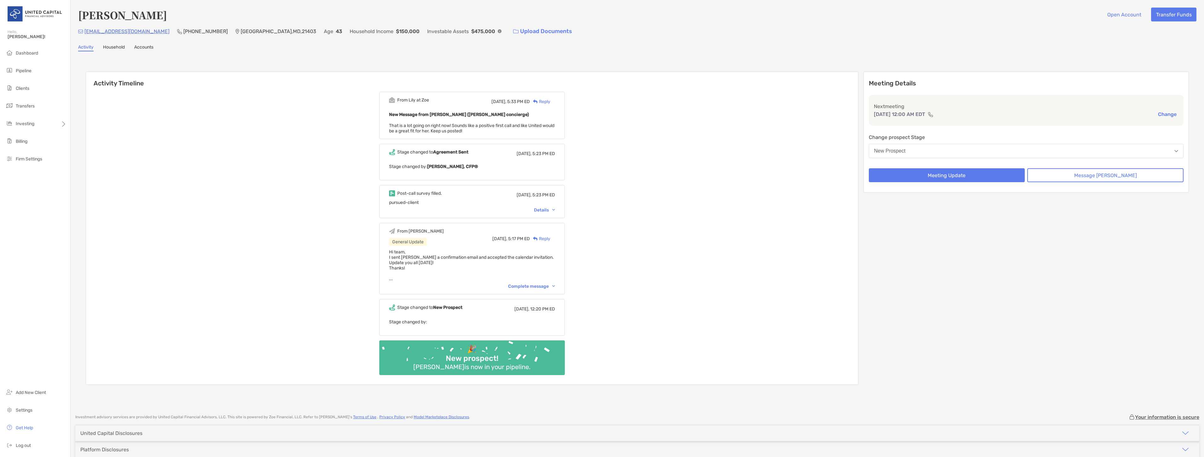 This screenshot has height=457, width=1204. What do you see at coordinates (1124, 14) in the screenshot?
I see `button: Open Account` at bounding box center [1124, 14].